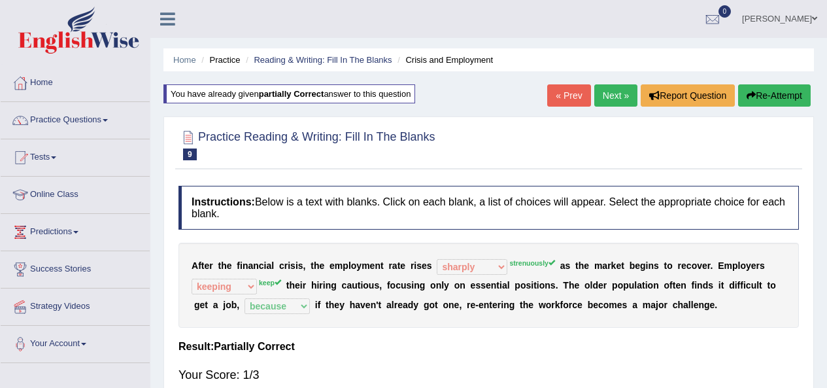 Image resolution: width=827 pixels, height=388 pixels. Describe the element at coordinates (410, 305) in the screenshot. I see `b: d` at that location.